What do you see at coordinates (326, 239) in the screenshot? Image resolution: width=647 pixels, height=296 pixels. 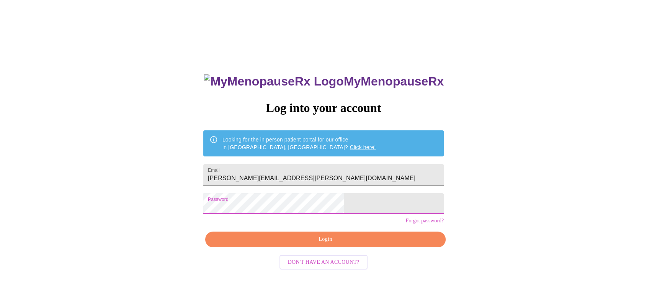 I see `span: Login` at bounding box center [326, 239].